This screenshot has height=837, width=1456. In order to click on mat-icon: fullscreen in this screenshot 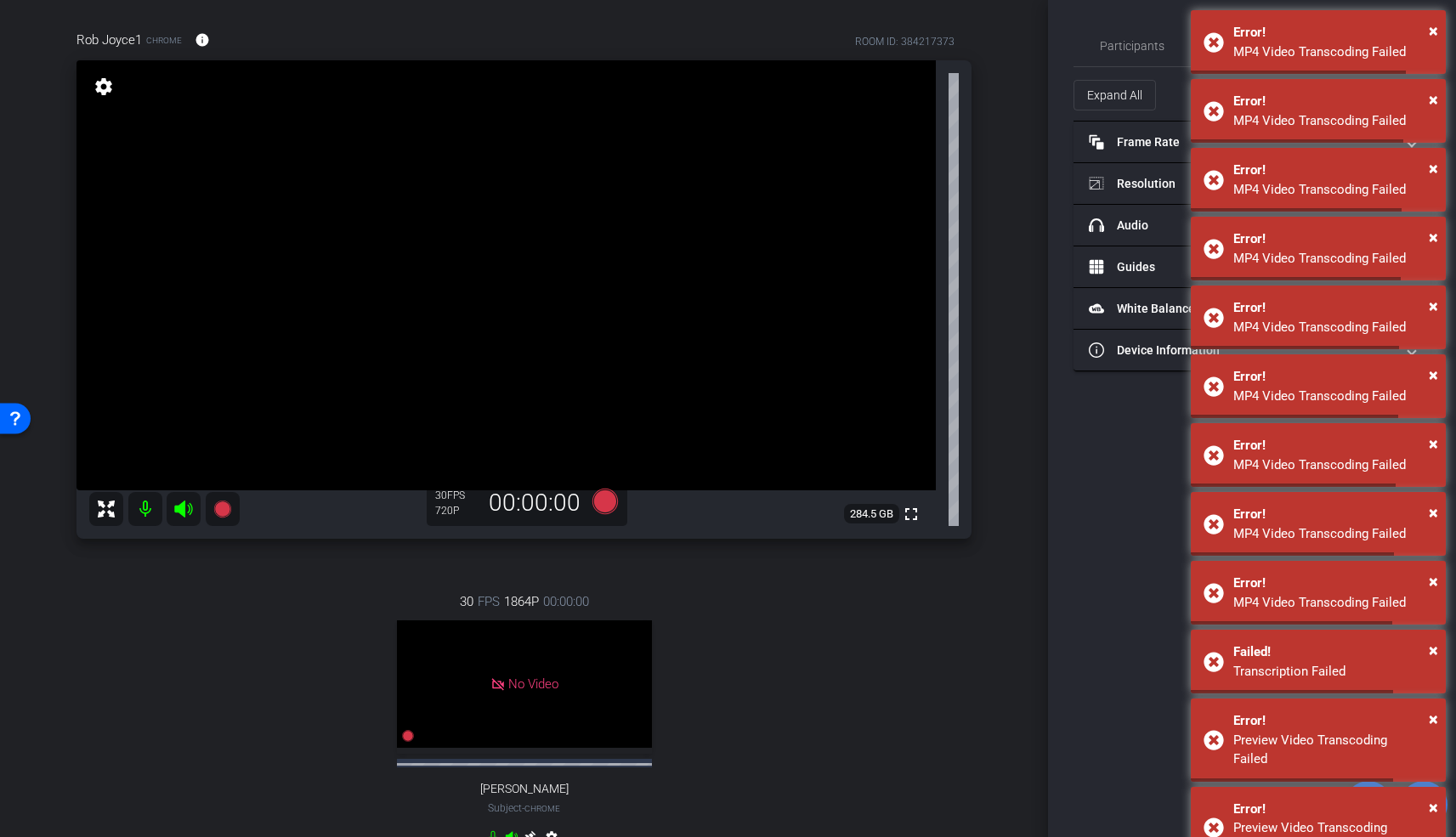, I will do `click(911, 514)`.